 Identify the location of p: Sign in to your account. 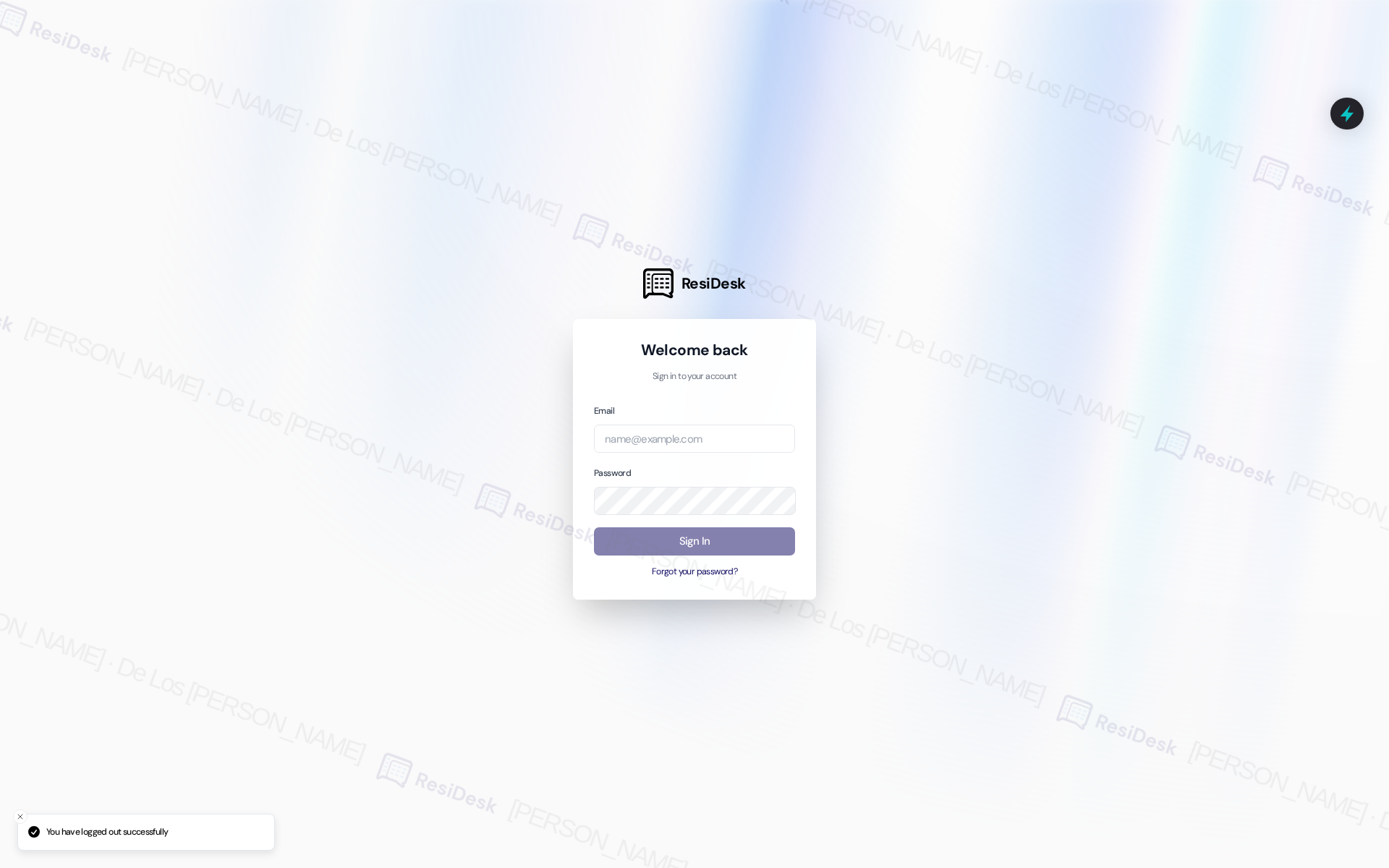
(694, 377).